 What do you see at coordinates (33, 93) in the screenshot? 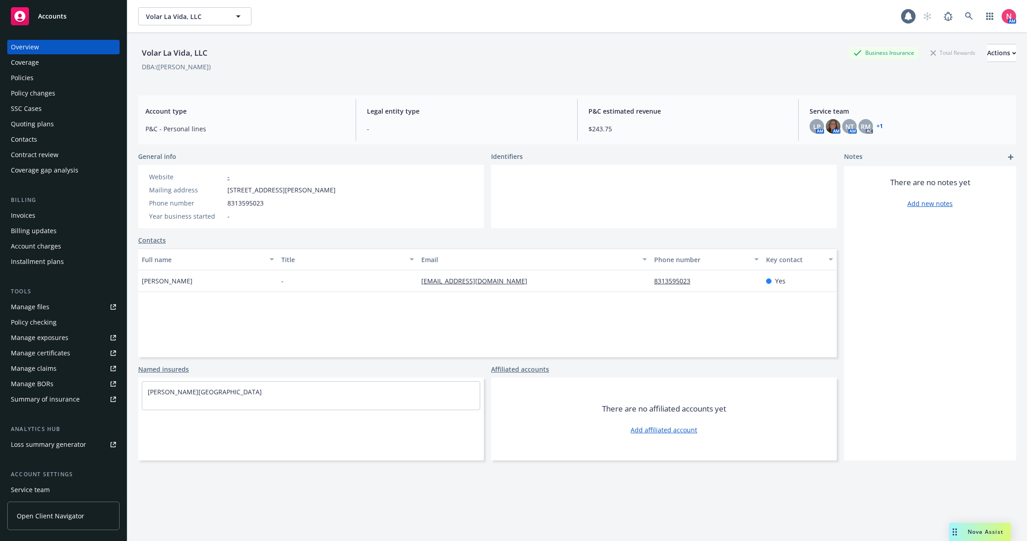
I see `div: Policy changes` at bounding box center [33, 93].